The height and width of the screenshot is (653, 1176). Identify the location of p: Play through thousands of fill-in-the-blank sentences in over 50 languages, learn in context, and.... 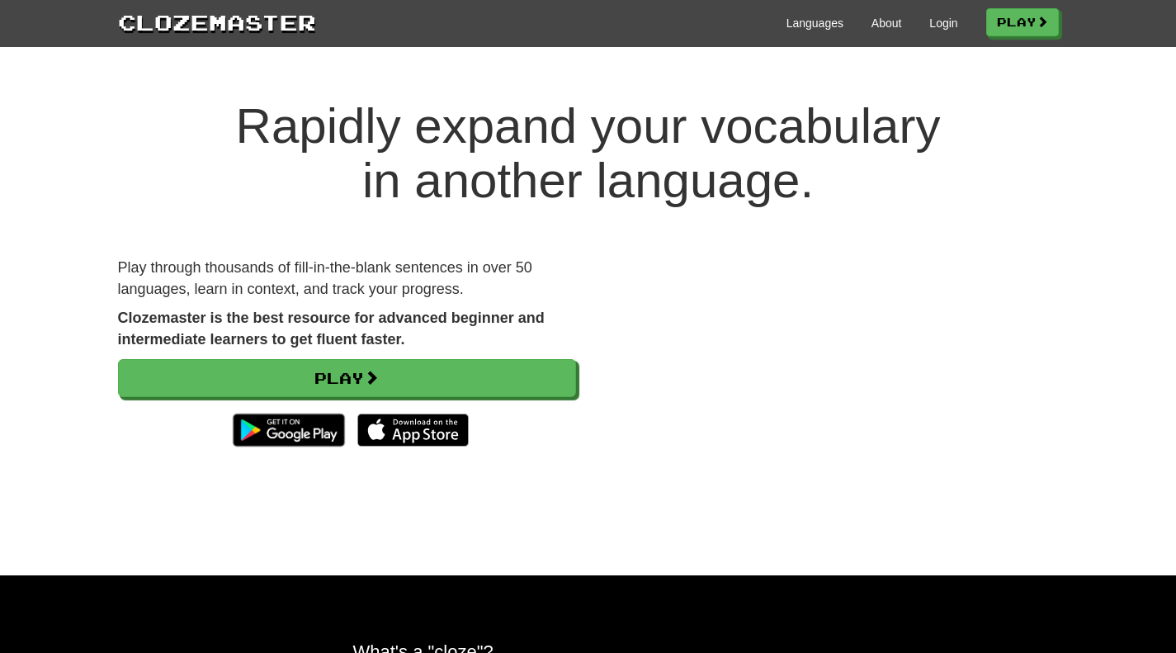
(347, 278).